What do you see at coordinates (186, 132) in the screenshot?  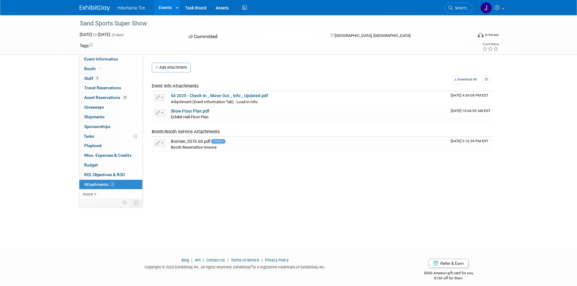 I see `span: Booth/Booth Service Attachments` at bounding box center [186, 132].